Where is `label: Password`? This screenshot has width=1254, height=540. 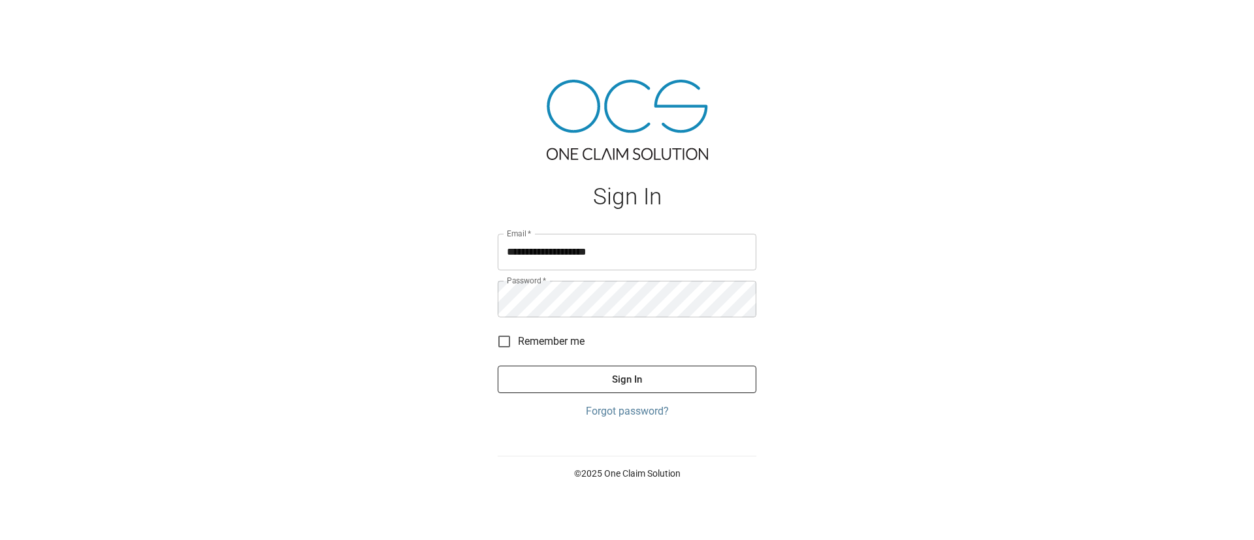 label: Password is located at coordinates (526, 280).